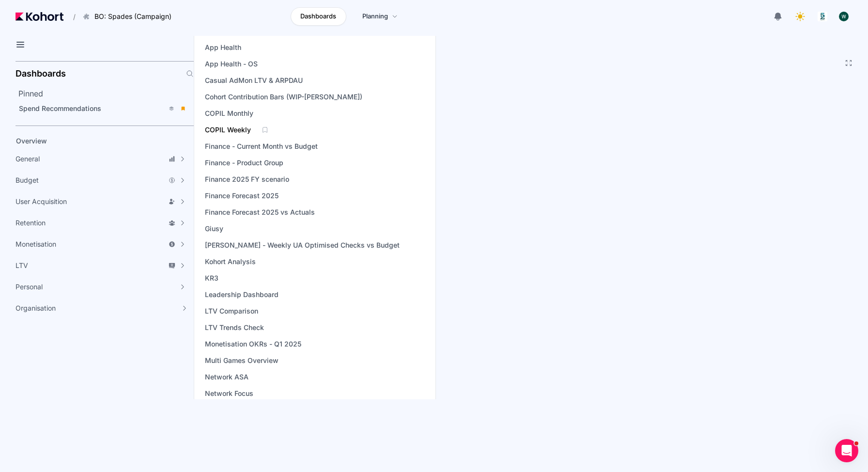 This screenshot has height=472, width=868. Describe the element at coordinates (103, 109) in the screenshot. I see `a: Spend Recommendations` at that location.